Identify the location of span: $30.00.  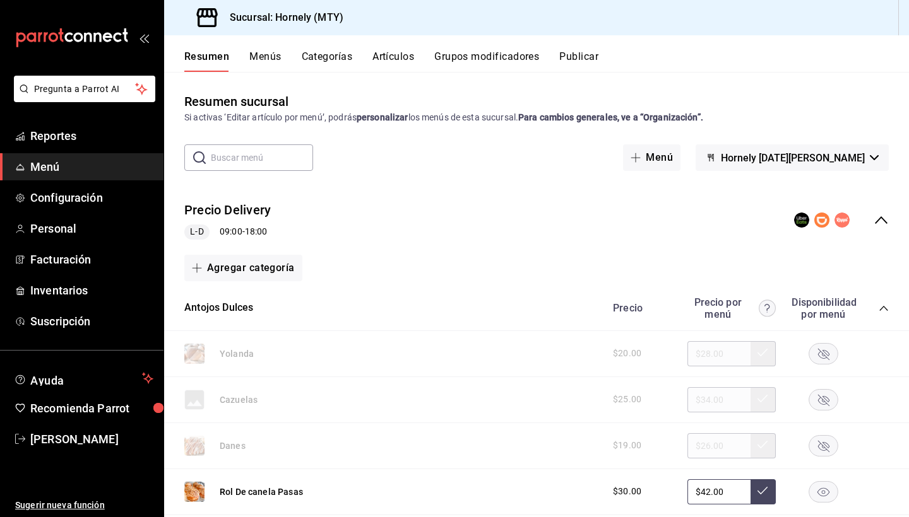
(627, 492).